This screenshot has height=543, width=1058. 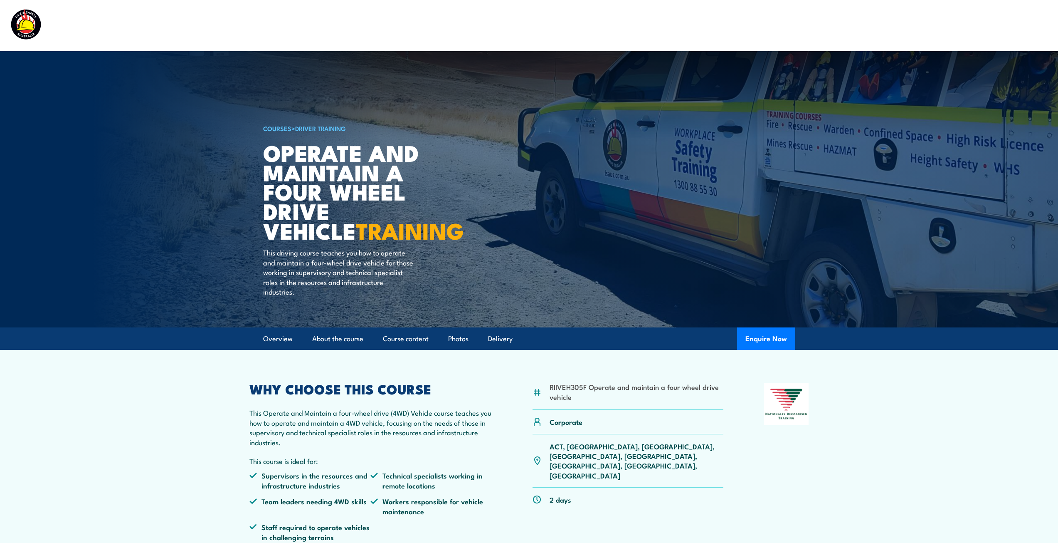 I want to click on li: RIIVEH305F Operate and maintain a four wheel drive vehicle, so click(x=636, y=391).